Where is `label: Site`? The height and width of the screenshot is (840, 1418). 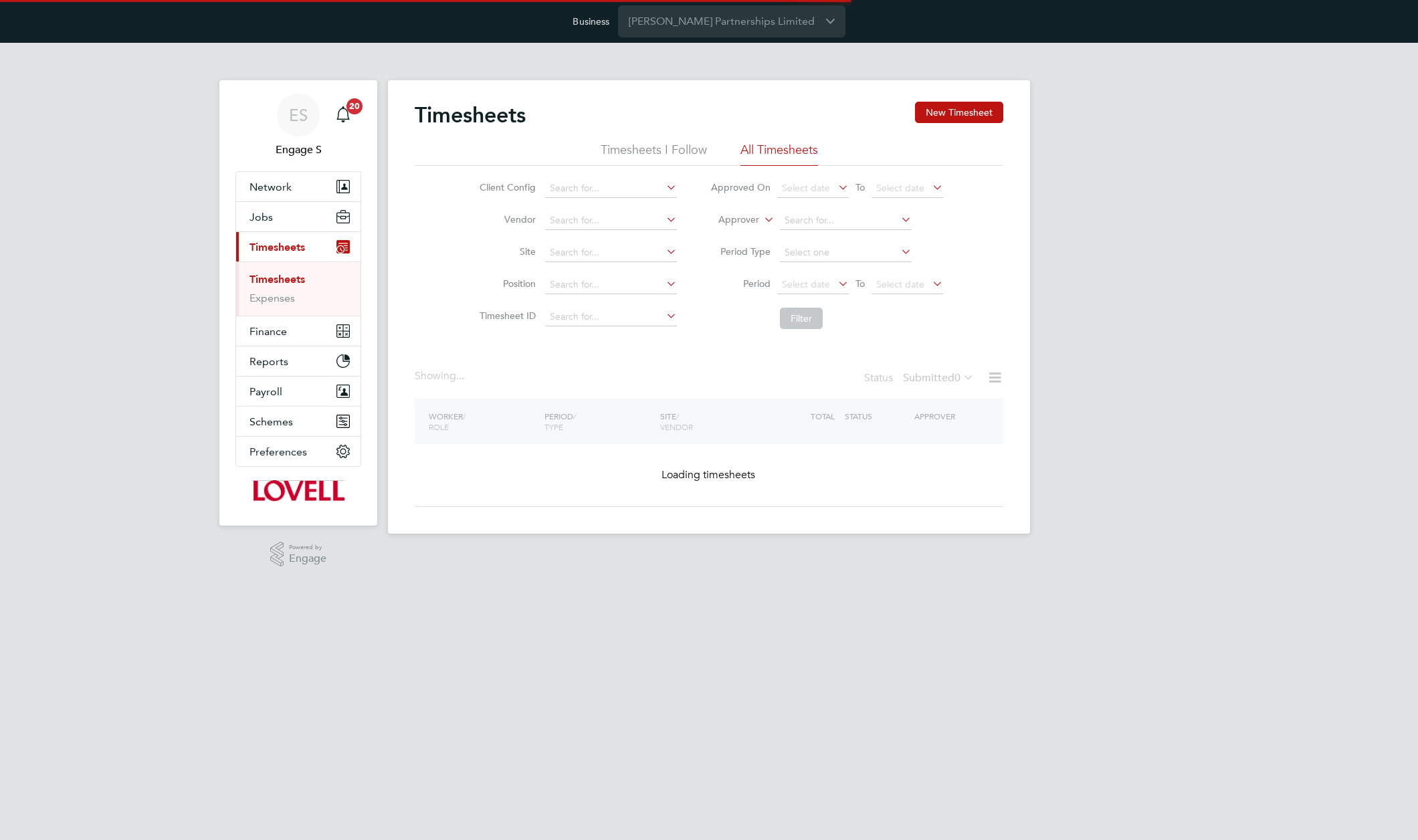 label: Site is located at coordinates (506, 251).